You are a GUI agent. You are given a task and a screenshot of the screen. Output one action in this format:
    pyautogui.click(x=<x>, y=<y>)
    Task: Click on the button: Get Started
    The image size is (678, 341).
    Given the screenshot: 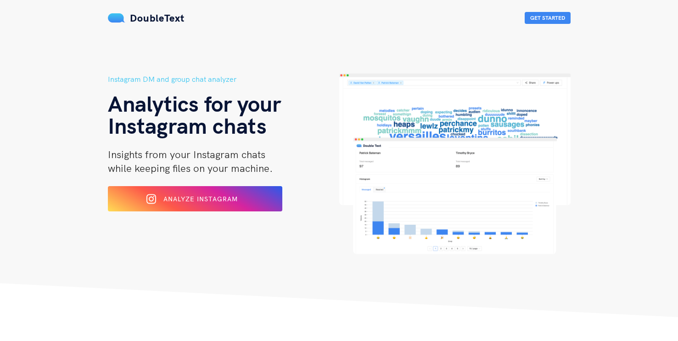 What is the action you would take?
    pyautogui.click(x=548, y=18)
    